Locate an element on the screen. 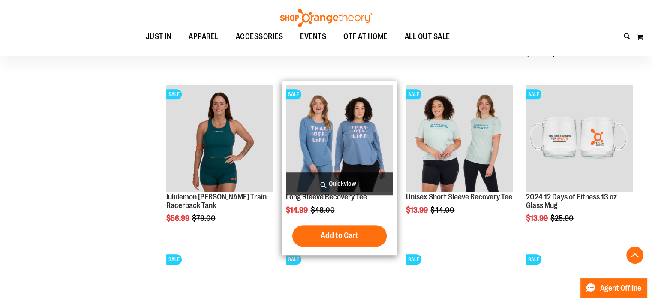  span: ALL OUT SALE is located at coordinates (427, 36).